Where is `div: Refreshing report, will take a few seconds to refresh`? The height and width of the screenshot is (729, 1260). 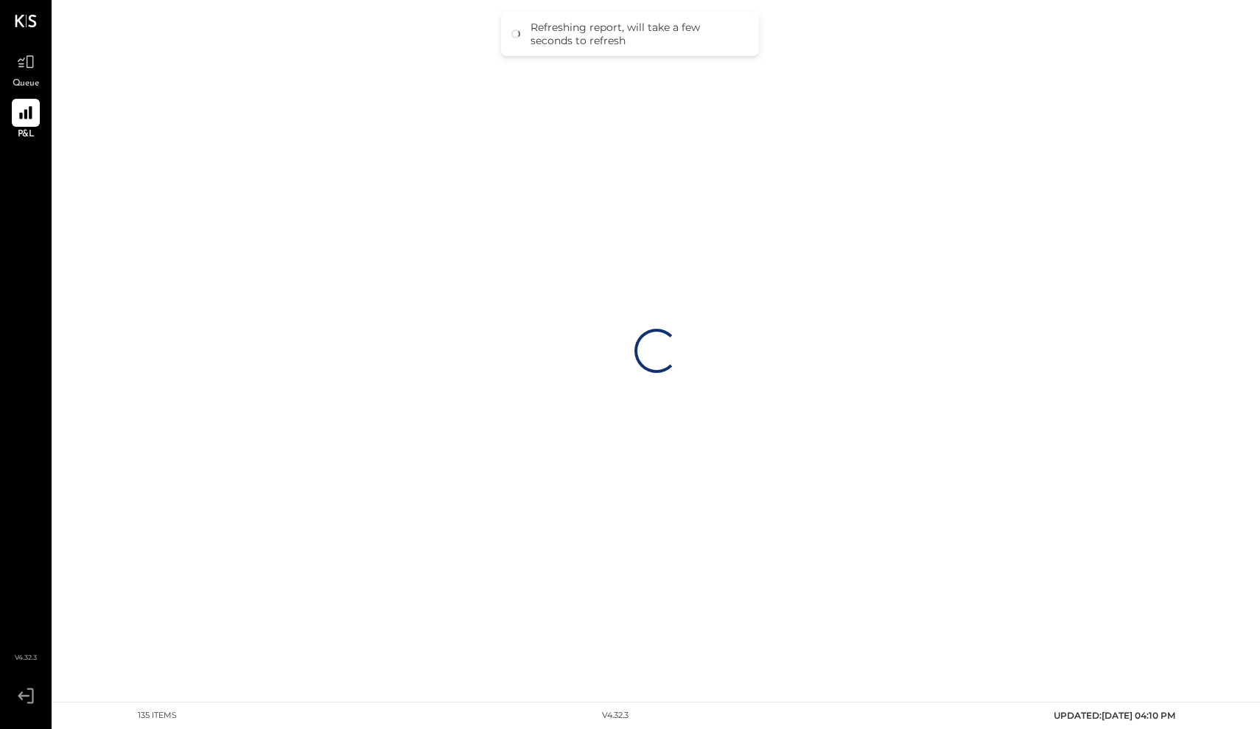
div: Refreshing report, will take a few seconds to refresh is located at coordinates (637, 34).